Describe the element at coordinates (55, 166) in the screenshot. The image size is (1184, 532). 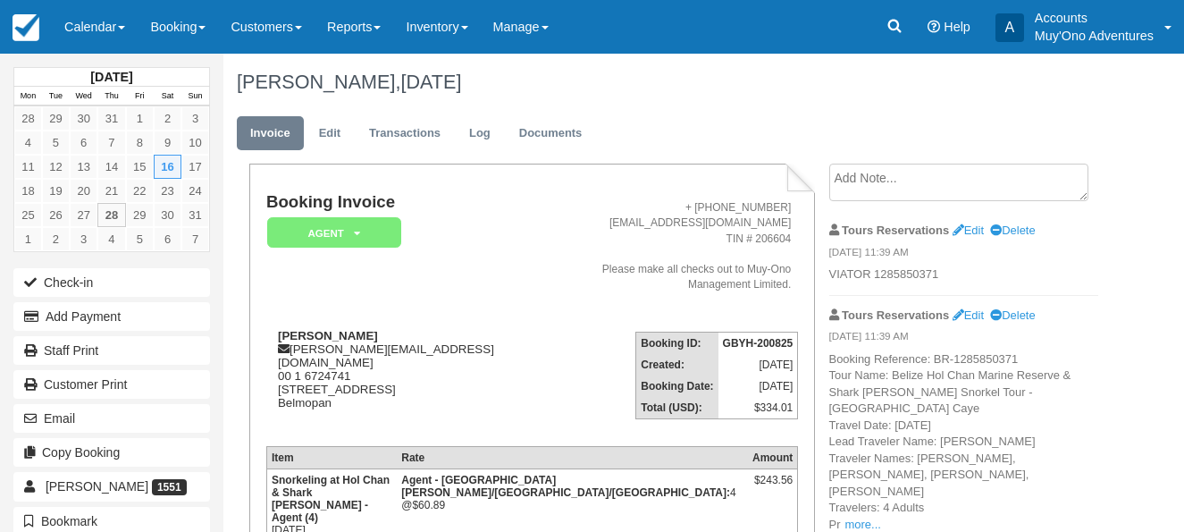
I see `a: 12` at that location.